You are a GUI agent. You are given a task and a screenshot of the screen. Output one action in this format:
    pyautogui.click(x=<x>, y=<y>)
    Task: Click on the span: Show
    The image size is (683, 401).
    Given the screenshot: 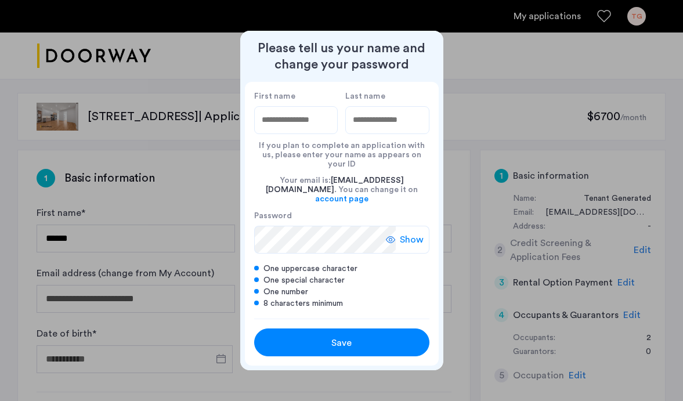 What is the action you would take?
    pyautogui.click(x=412, y=240)
    